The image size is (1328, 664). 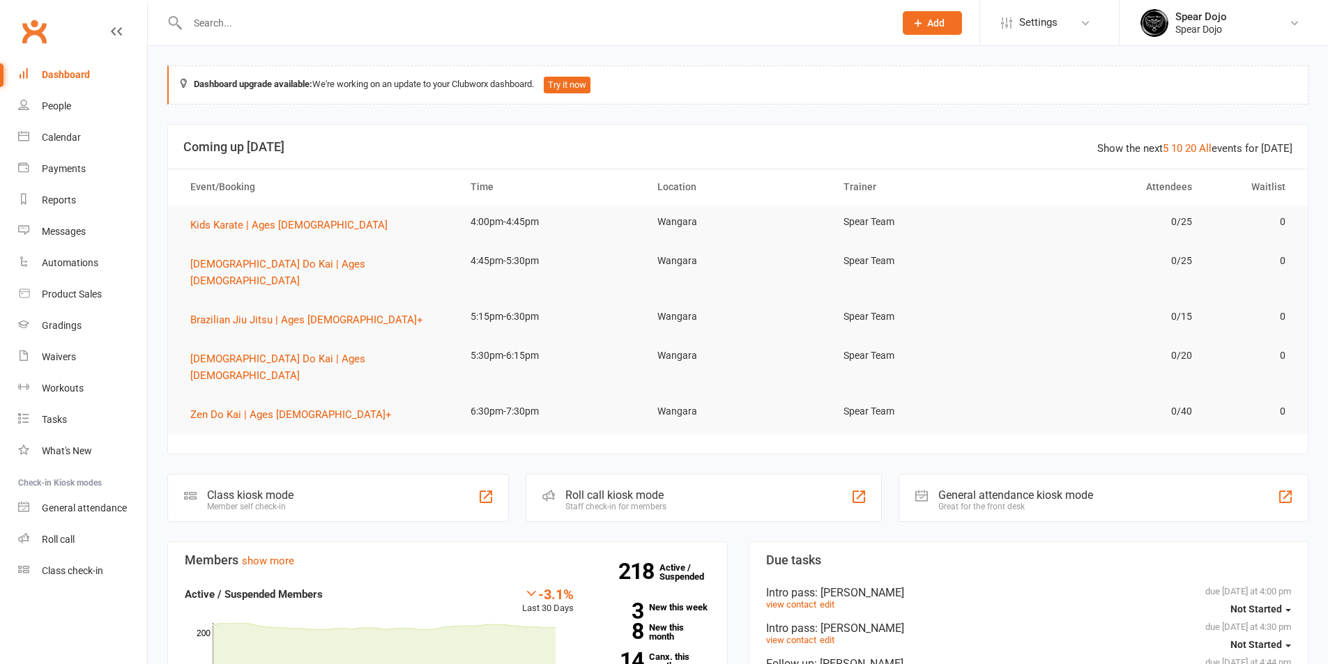 What do you see at coordinates (70, 263) in the screenshot?
I see `div: Automations` at bounding box center [70, 263].